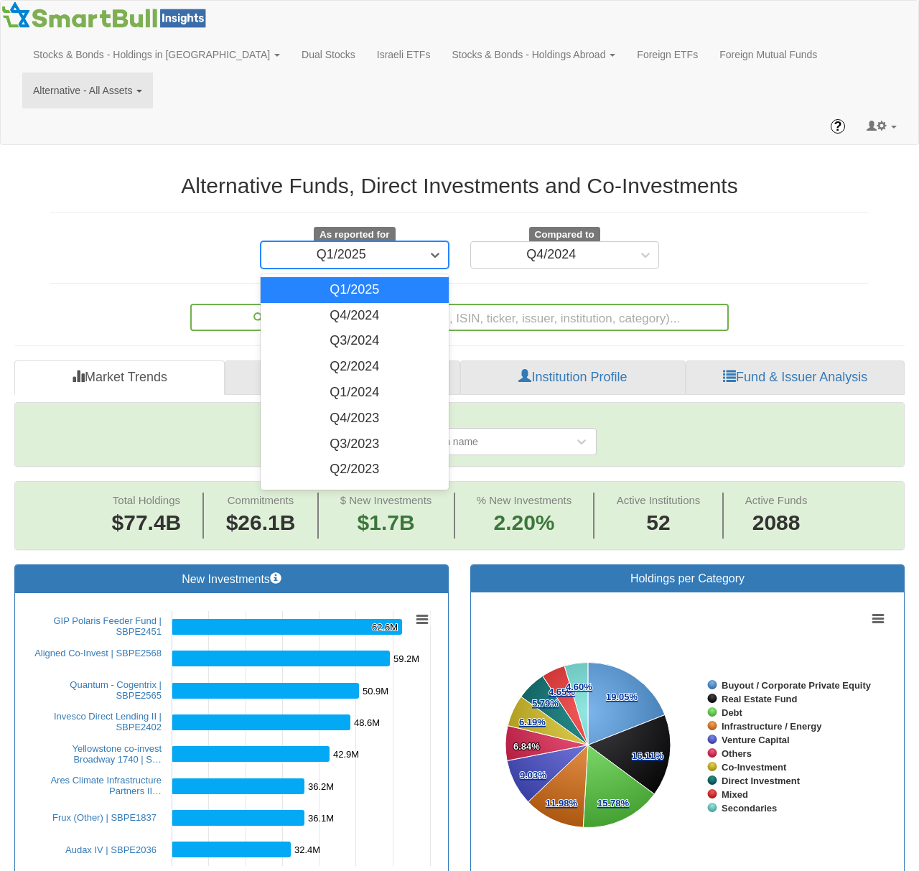 The width and height of the screenshot is (919, 871). Describe the element at coordinates (108, 722) in the screenshot. I see `a: Invesco Direct Lending II | SBPE2402` at that location.